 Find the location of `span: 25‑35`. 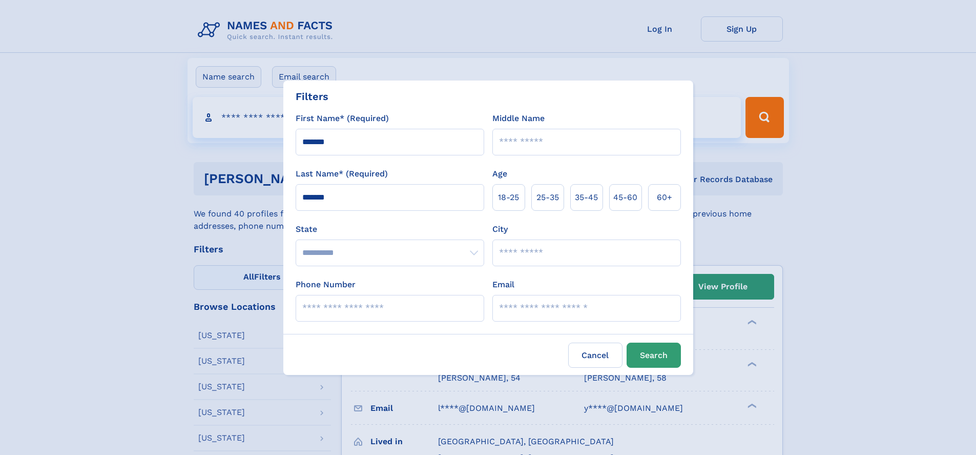

span: 25‑35 is located at coordinates (548, 197).